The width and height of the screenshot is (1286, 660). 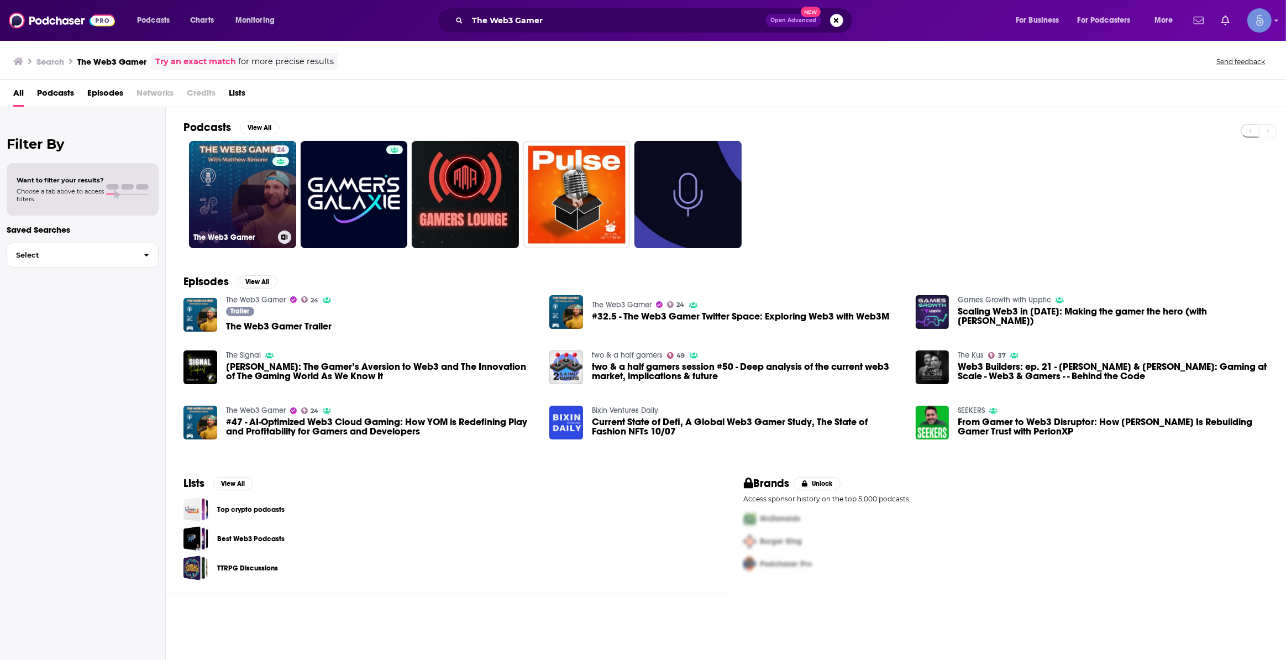 I want to click on button: Send feedback, so click(x=1241, y=61).